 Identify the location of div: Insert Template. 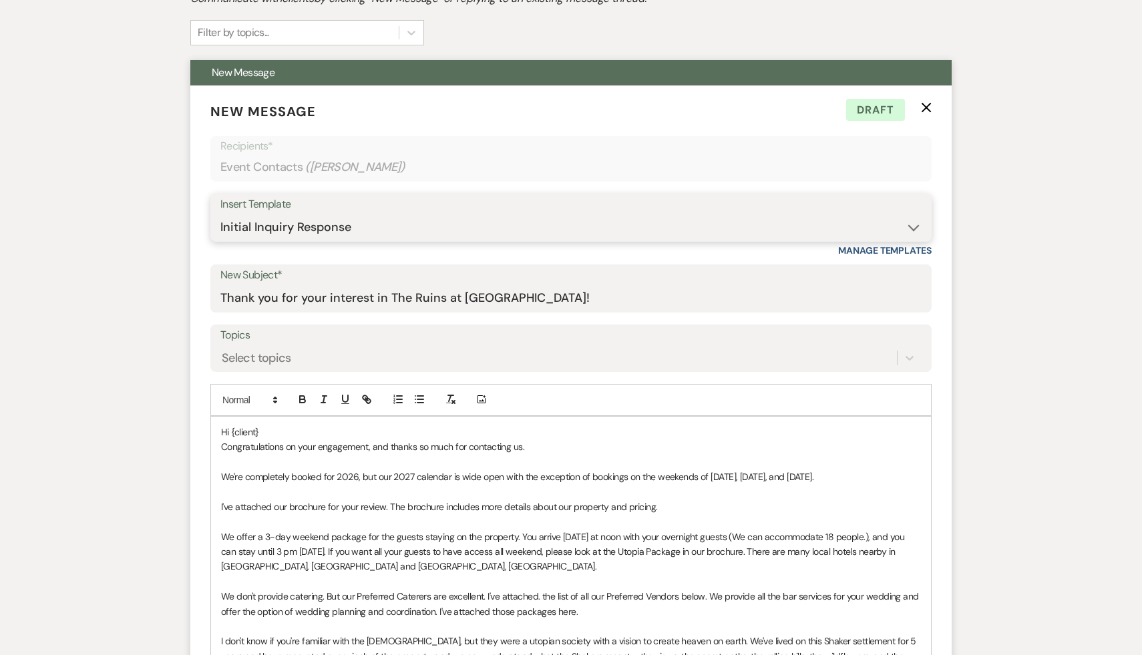
(571, 204).